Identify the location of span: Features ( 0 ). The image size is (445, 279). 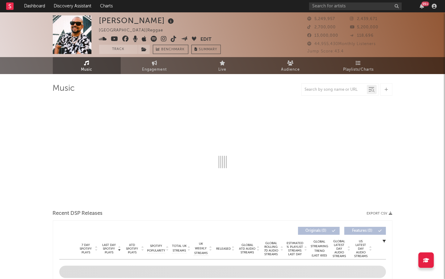
(363, 231).